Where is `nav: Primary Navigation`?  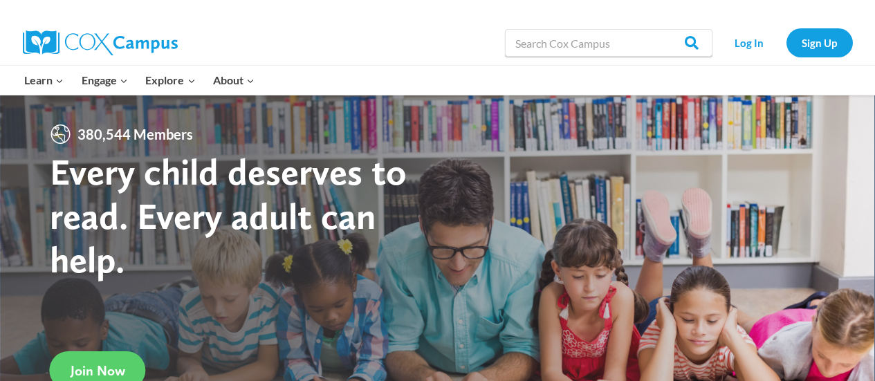
nav: Primary Navigation is located at coordinates (140, 80).